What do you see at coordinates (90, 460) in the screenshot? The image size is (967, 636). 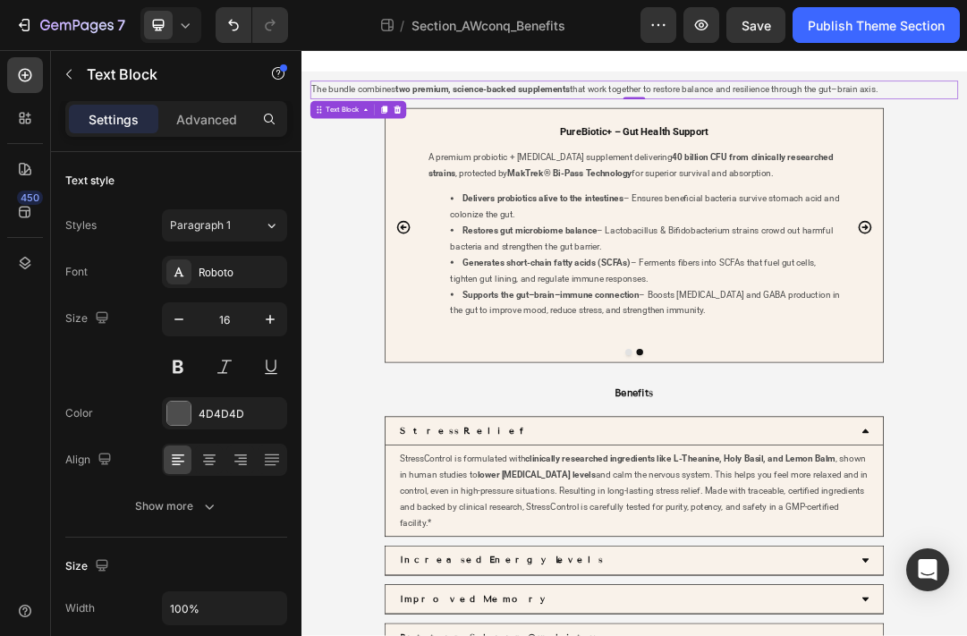 I see `div: Align` at bounding box center [90, 460].